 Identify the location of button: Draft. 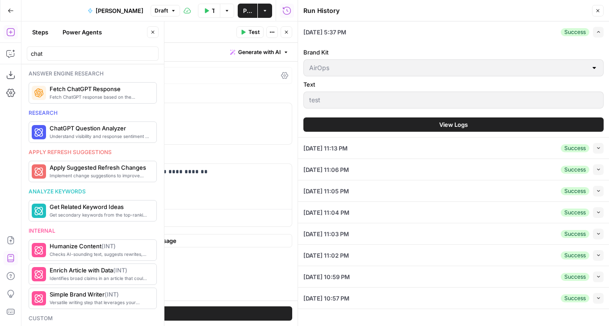
(165, 11).